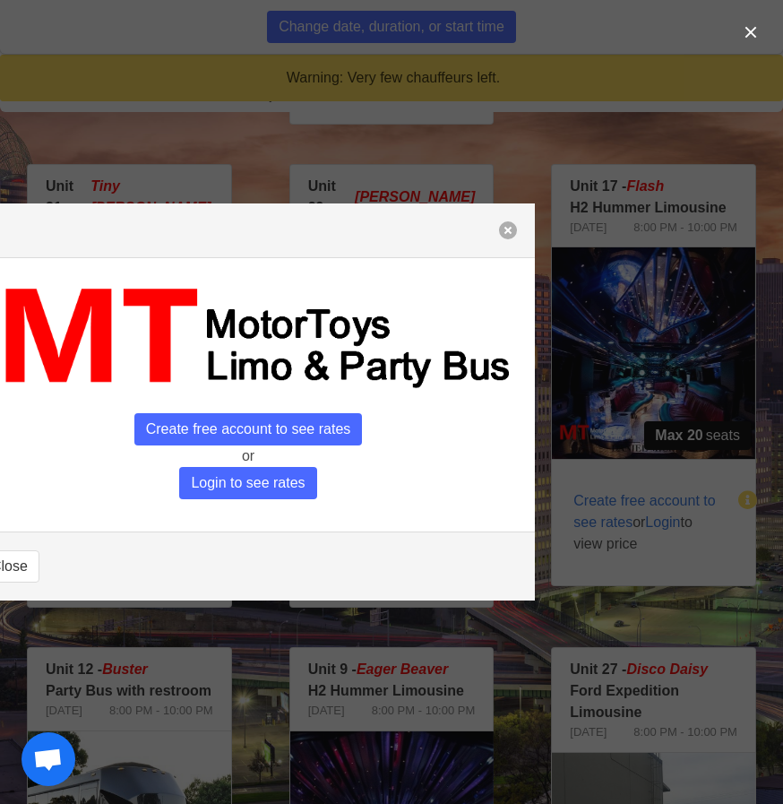  Describe the element at coordinates (248, 429) in the screenshot. I see `span: Create free account to see rates` at that location.